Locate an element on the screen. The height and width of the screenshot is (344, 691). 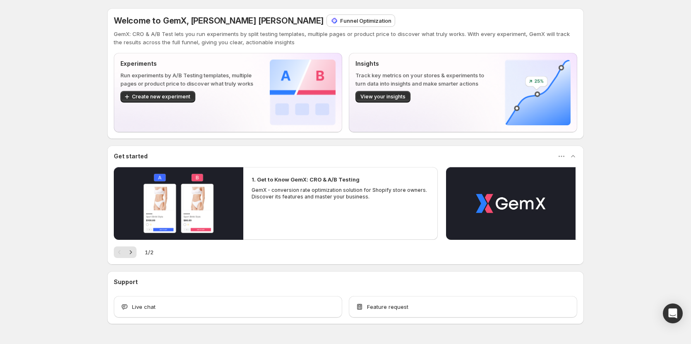
span: Create new experiment is located at coordinates (161, 97).